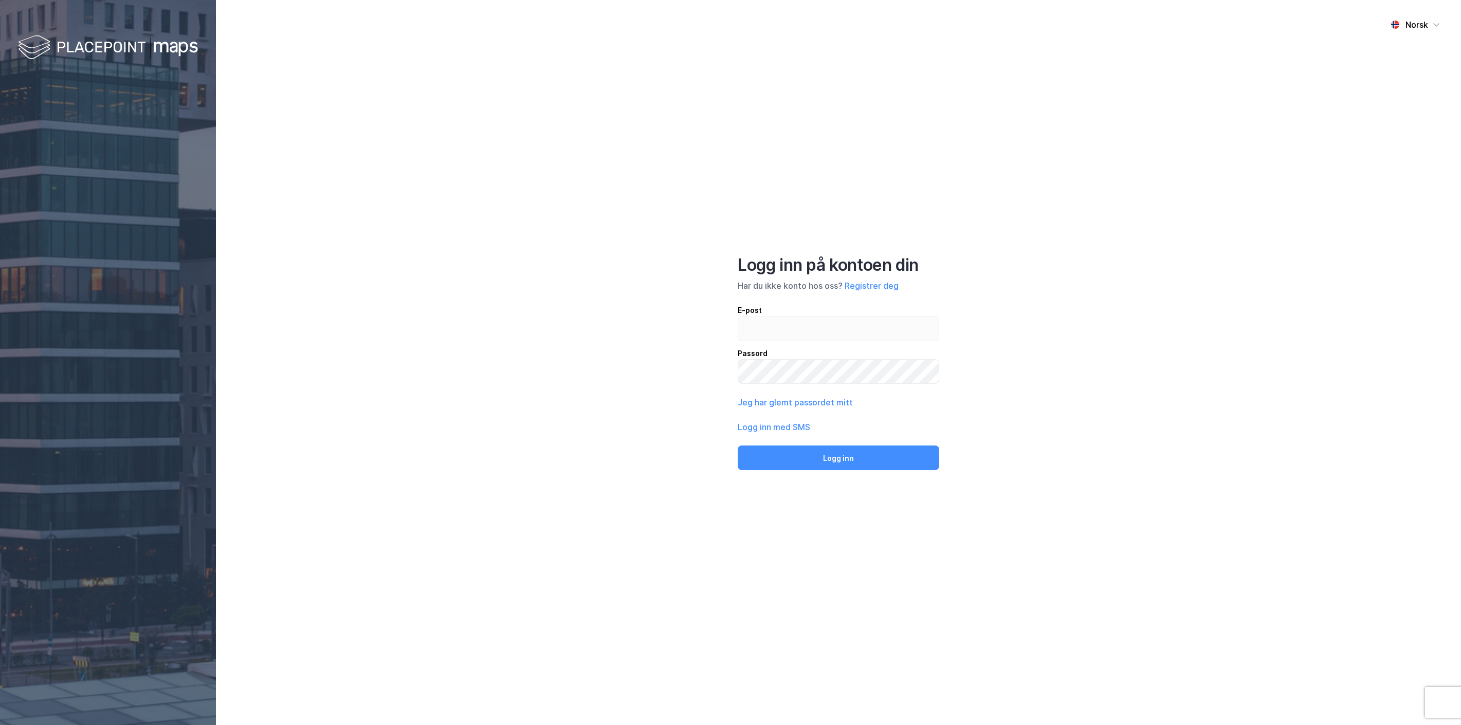 The width and height of the screenshot is (1461, 725). I want to click on button: Logg inn med SMS, so click(774, 427).